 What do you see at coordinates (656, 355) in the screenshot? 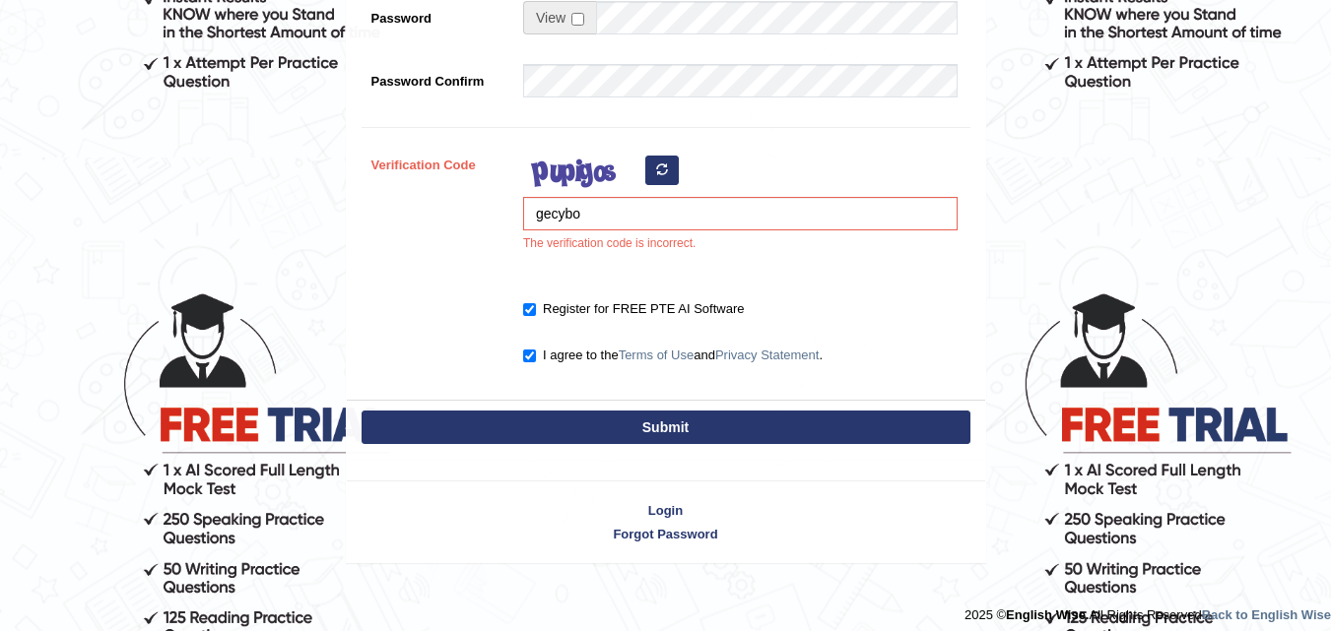
I see `a: Terms of Use` at bounding box center [656, 355].